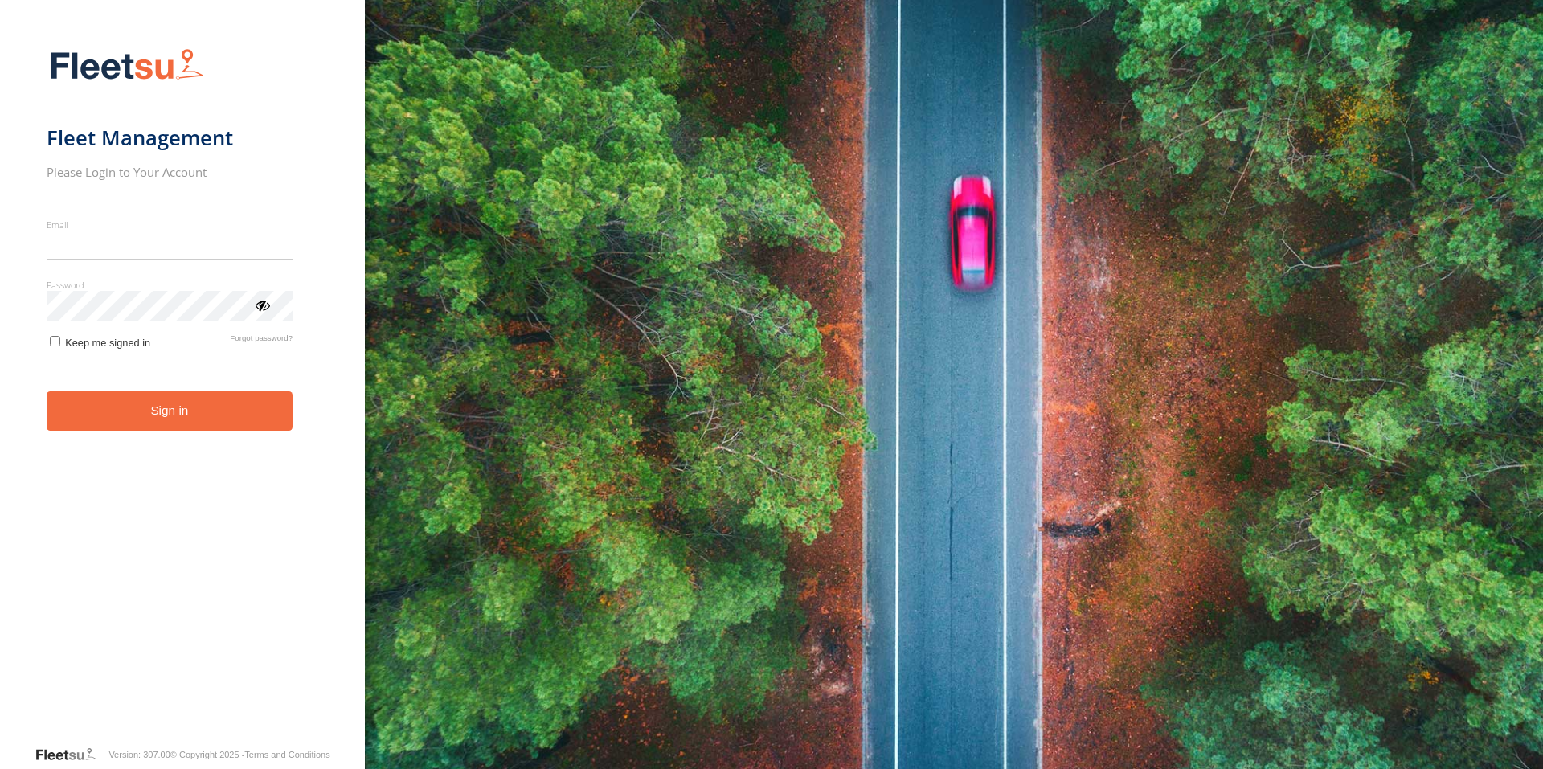 The width and height of the screenshot is (1543, 769). Describe the element at coordinates (127, 65) in the screenshot. I see `img: Fleetsu` at that location.